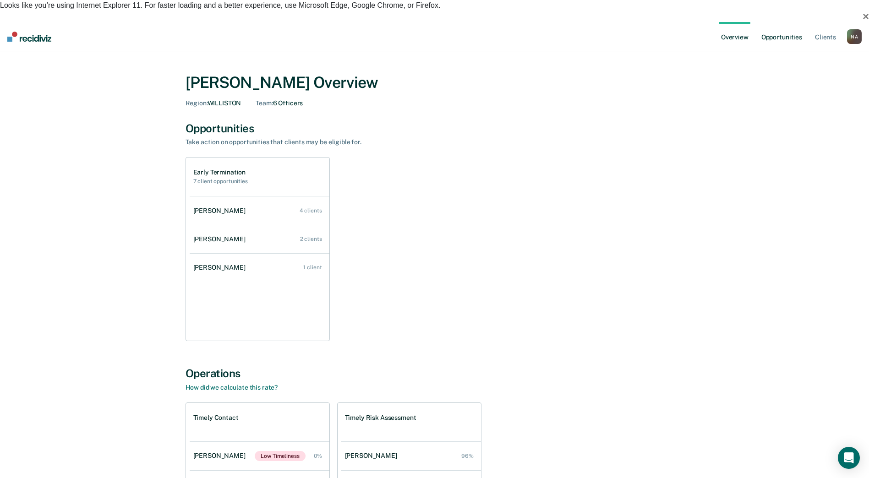  What do you see at coordinates (866, 16) in the screenshot?
I see `button: Close` at bounding box center [866, 16].